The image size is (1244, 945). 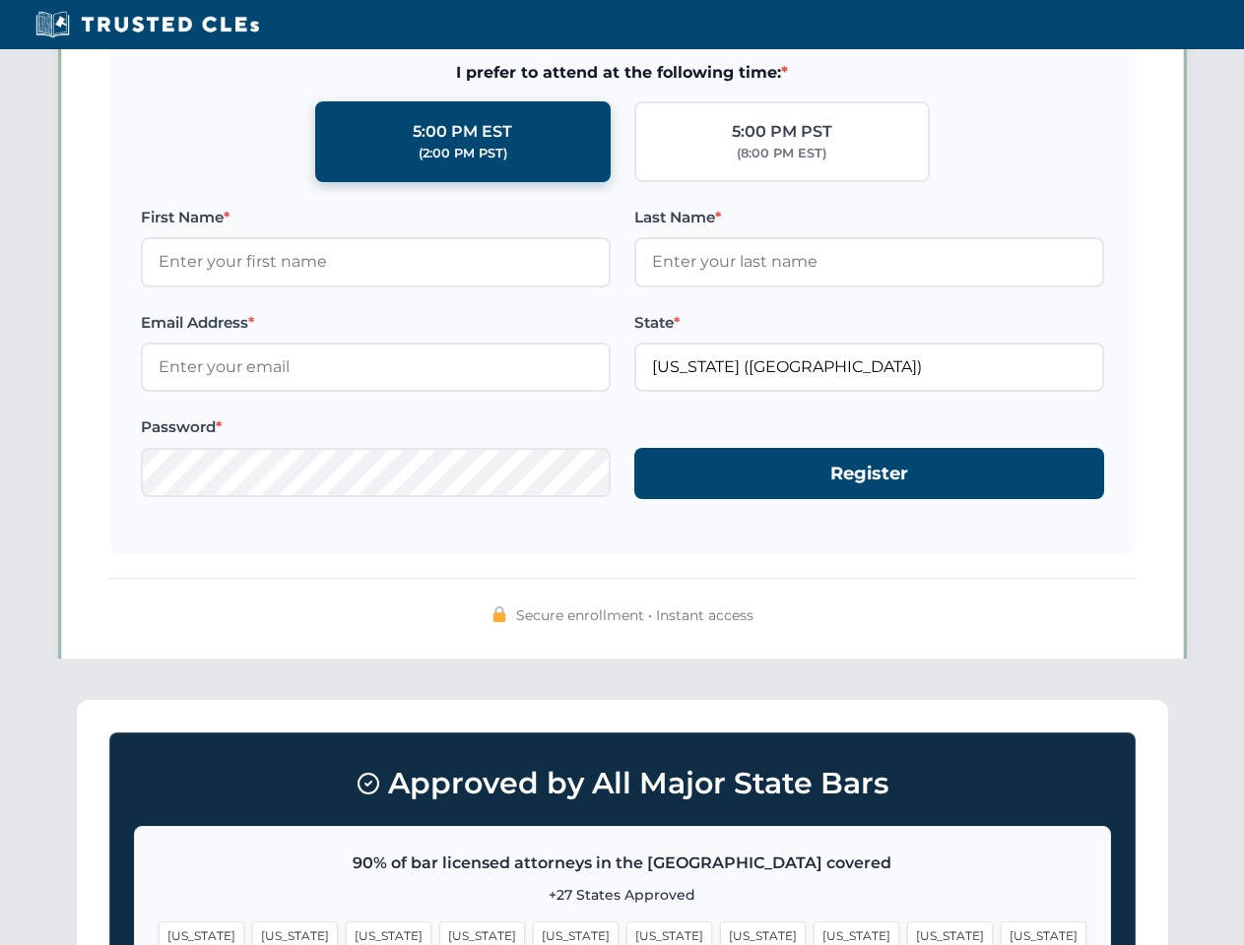 What do you see at coordinates (868, 323) in the screenshot?
I see `label: State` at bounding box center [868, 323].